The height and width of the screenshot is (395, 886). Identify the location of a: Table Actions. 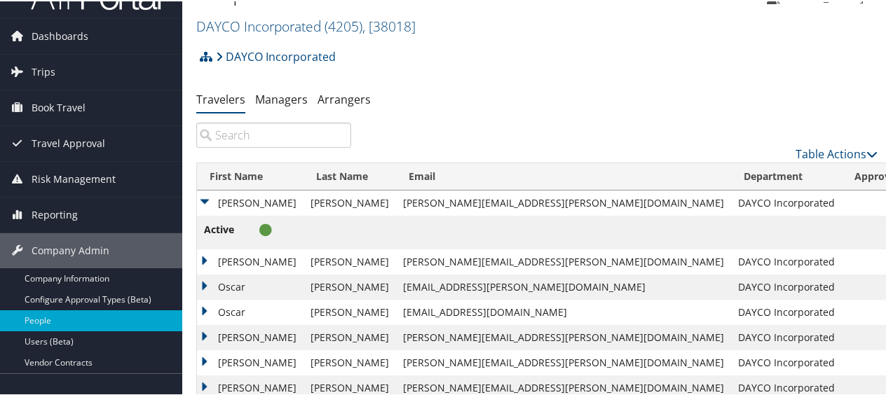
(836, 153).